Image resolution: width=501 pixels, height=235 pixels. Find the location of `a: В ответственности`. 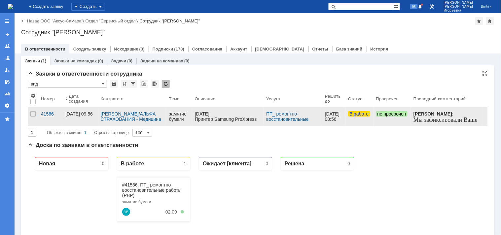

a: В ответственности is located at coordinates (45, 49).